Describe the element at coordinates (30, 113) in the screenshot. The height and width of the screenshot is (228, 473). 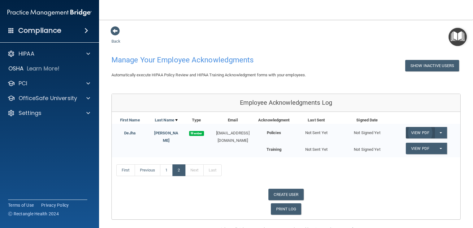
I see `p: Settings` at that location.